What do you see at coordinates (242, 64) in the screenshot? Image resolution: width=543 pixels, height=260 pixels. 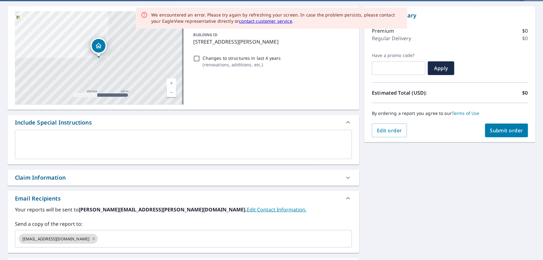 I see `p: ( renovations, additions, etc. )` at bounding box center [242, 64].